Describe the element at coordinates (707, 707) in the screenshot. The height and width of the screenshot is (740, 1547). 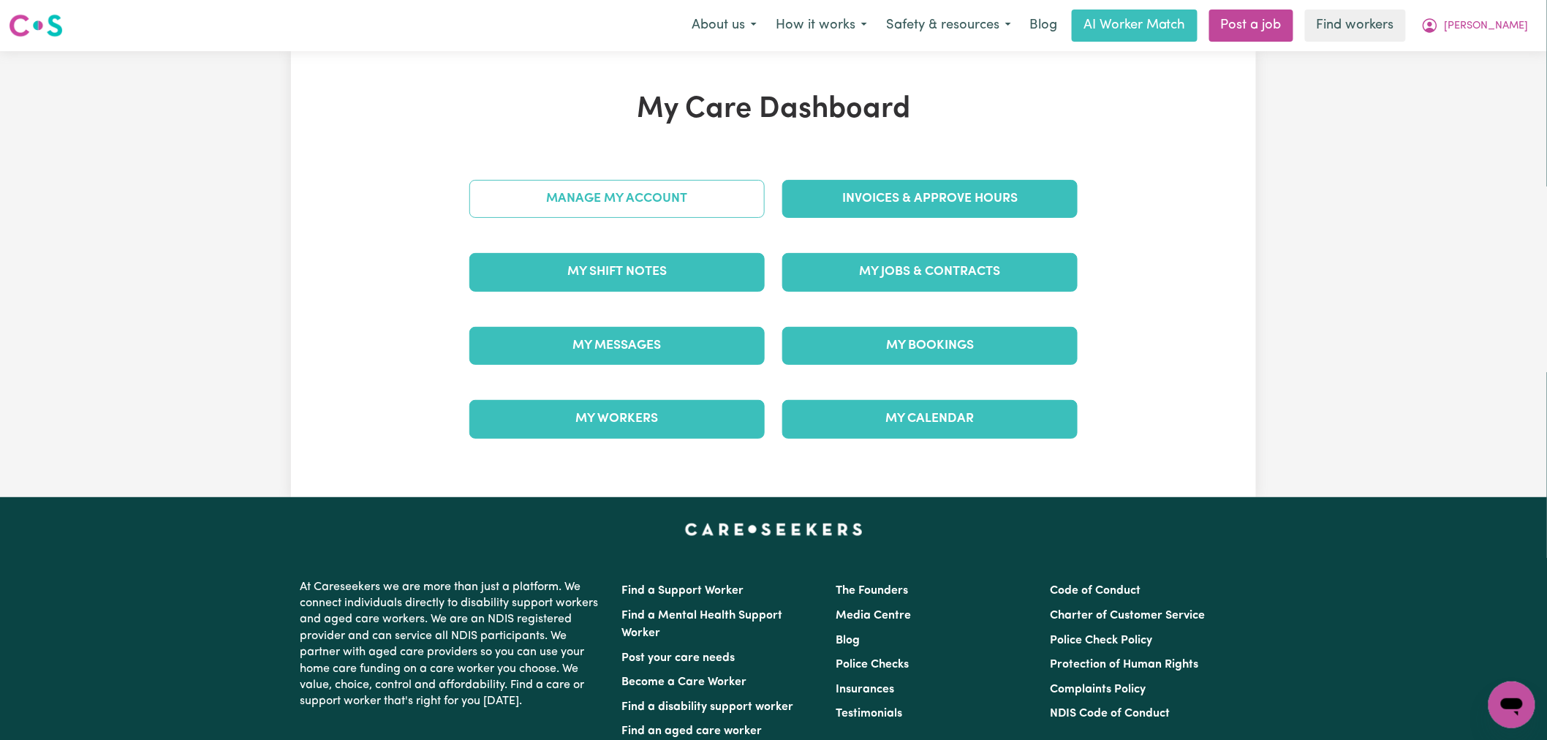
I see `a: Find a disability support worker` at that location.